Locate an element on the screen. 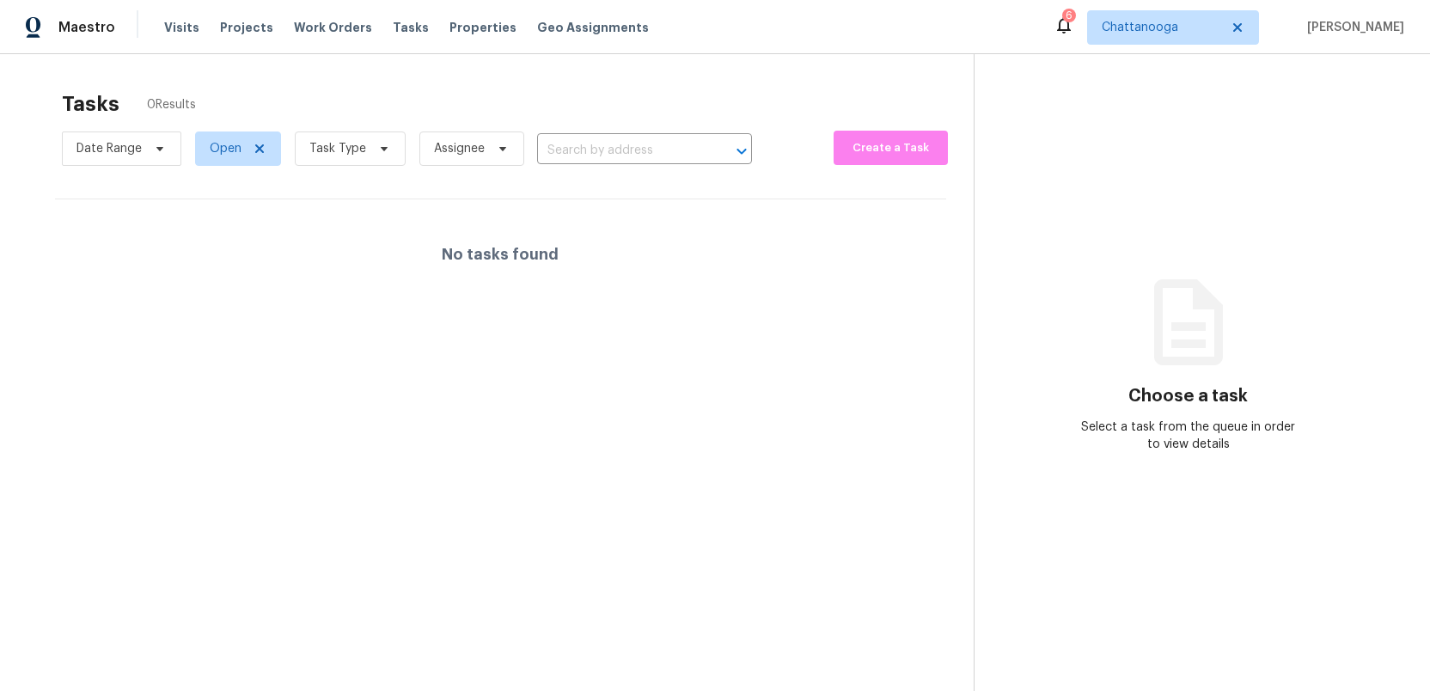  span: Task Type is located at coordinates (338, 149).